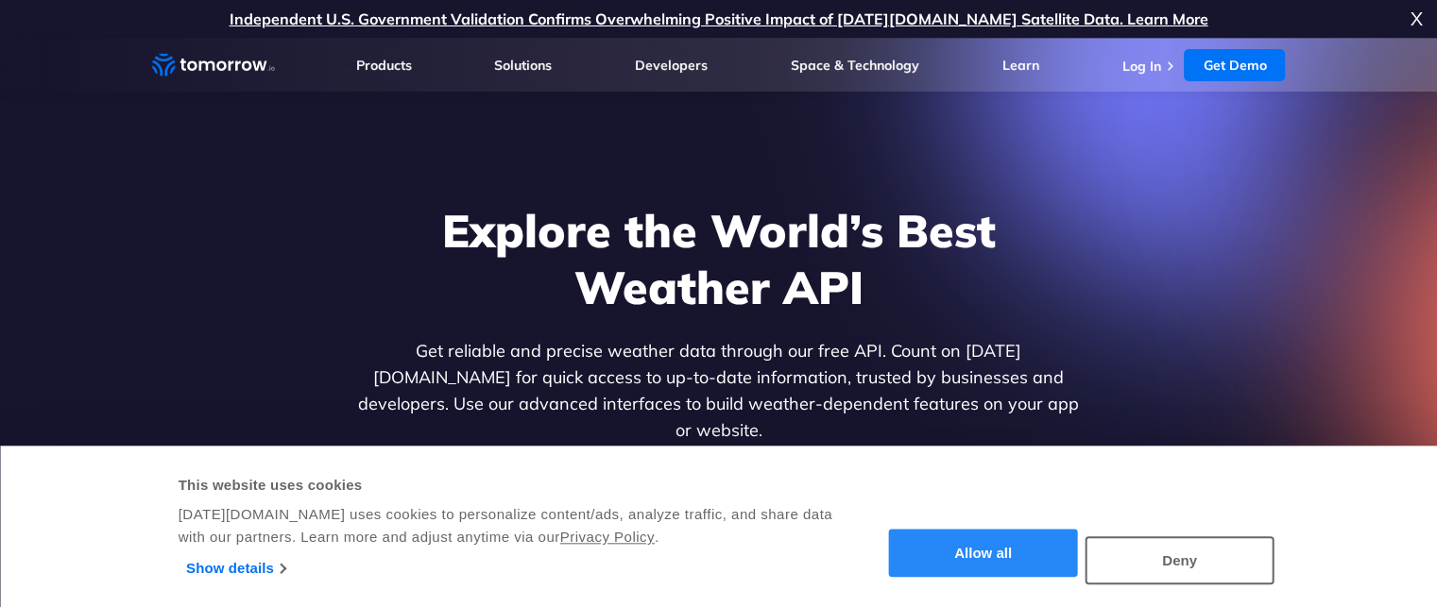  I want to click on a: Privacy Policy, so click(607, 537).